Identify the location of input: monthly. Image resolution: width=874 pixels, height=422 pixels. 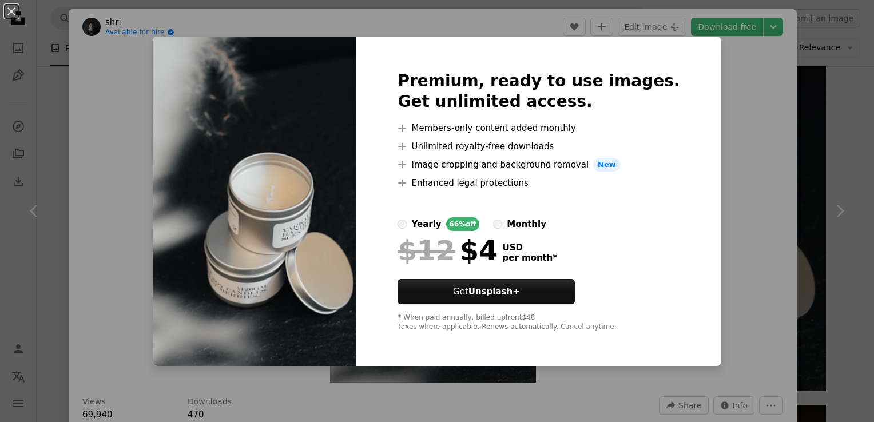
(498, 224).